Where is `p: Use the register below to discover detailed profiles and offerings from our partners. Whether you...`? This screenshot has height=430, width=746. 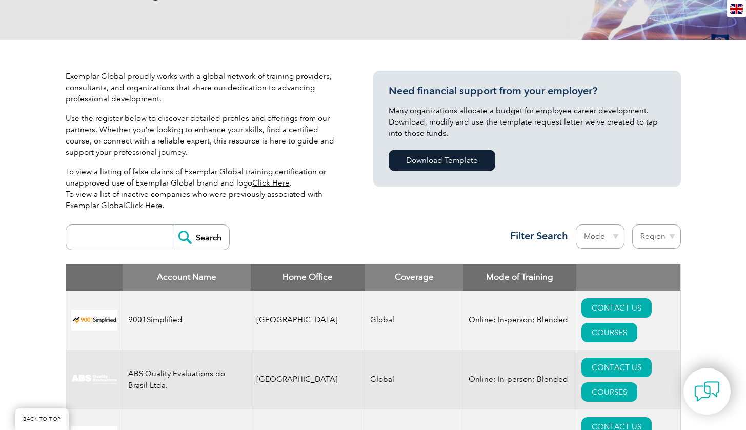 p: Use the register below to discover detailed profiles and offerings from our partners. Whether you... is located at coordinates (204, 135).